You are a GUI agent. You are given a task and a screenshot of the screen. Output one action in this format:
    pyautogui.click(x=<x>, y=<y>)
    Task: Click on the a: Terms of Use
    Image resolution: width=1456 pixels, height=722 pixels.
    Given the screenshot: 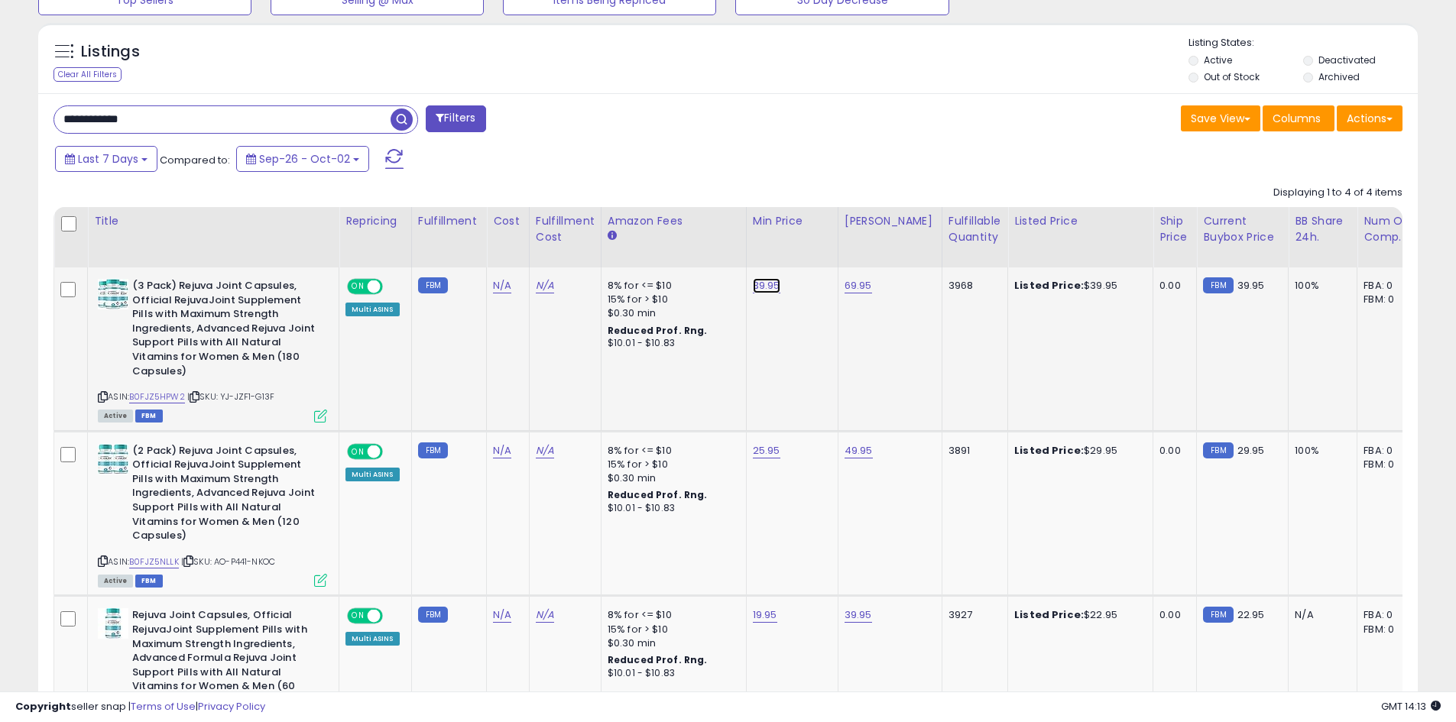 What is the action you would take?
    pyautogui.click(x=163, y=706)
    